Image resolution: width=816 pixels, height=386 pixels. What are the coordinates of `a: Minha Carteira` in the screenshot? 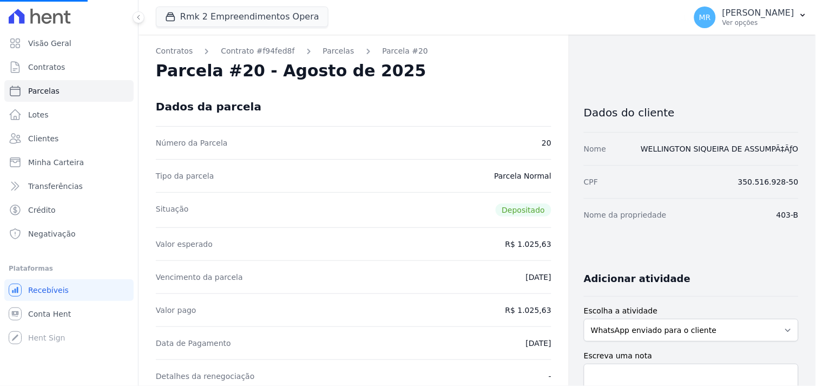 It's located at (69, 162).